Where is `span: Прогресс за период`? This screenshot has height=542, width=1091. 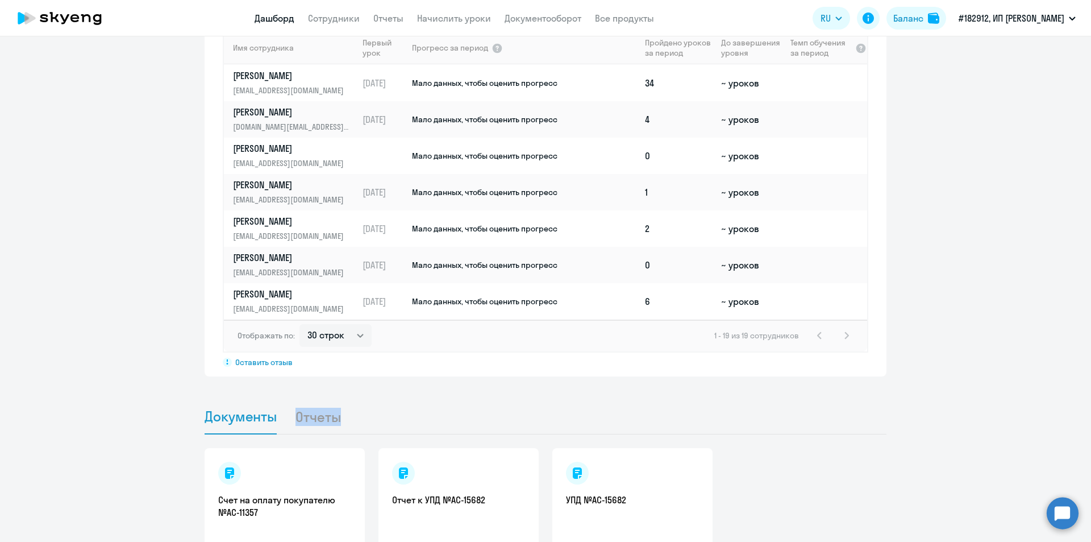 span: Прогресс за период is located at coordinates (450, 48).